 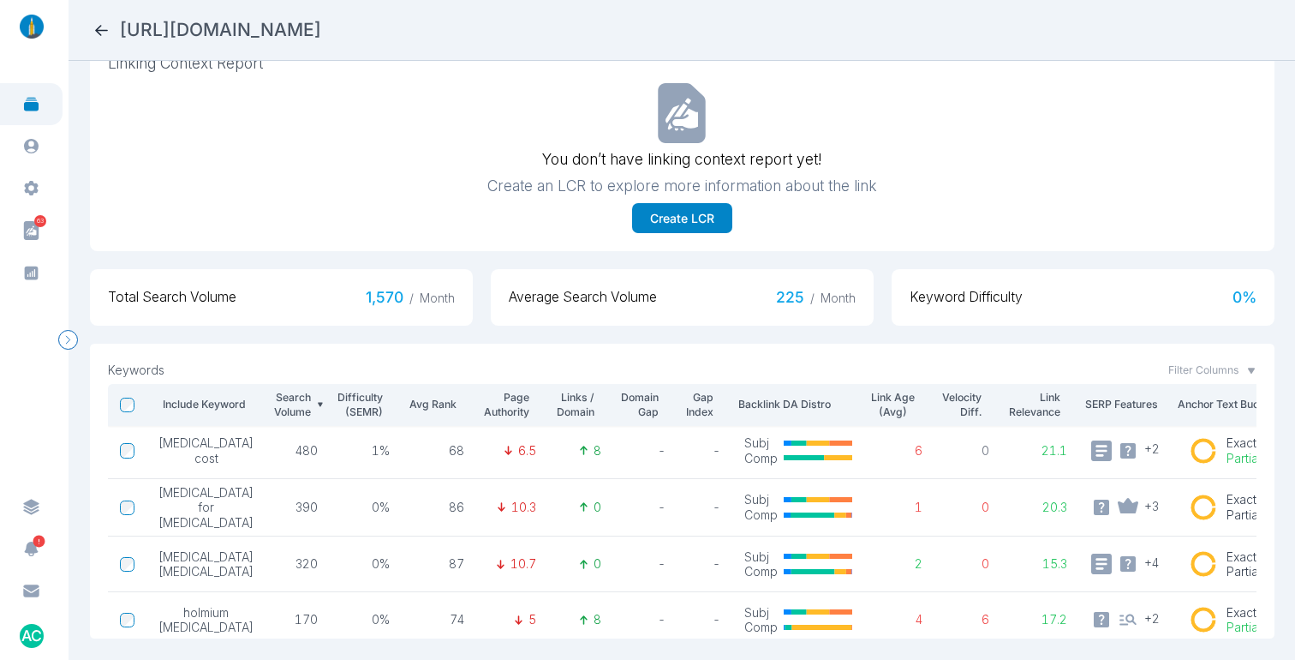 What do you see at coordinates (1151, 505) in the screenshot?
I see `span: + 3` at bounding box center [1151, 505].